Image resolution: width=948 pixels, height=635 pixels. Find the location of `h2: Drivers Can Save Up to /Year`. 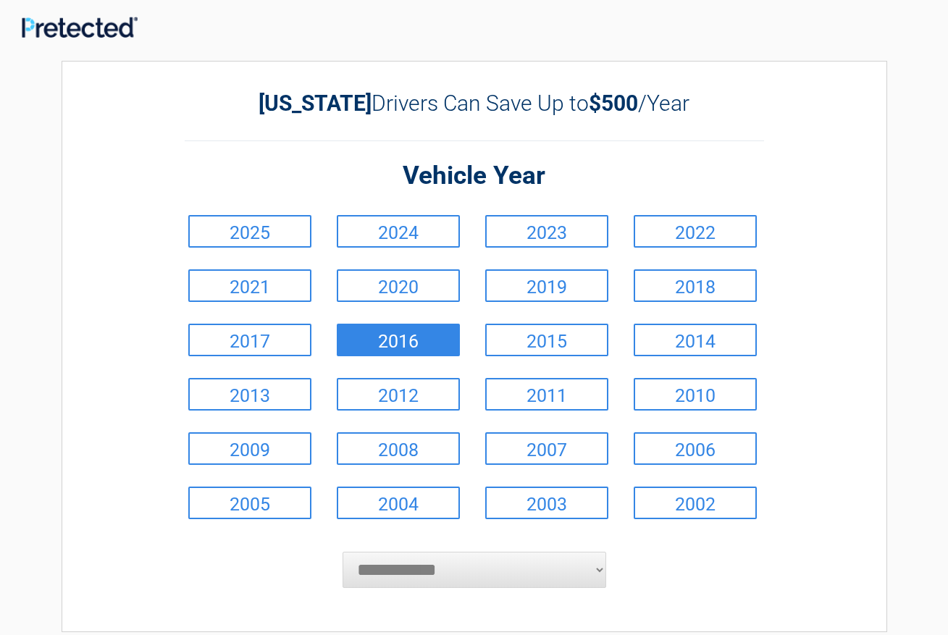

h2: Drivers Can Save Up to /Year is located at coordinates (475, 103).